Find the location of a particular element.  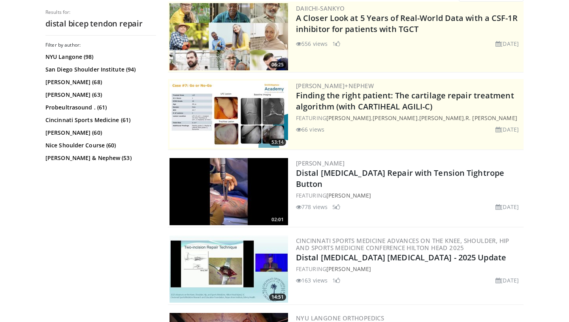

h3: Filter by author: is located at coordinates (101, 45).